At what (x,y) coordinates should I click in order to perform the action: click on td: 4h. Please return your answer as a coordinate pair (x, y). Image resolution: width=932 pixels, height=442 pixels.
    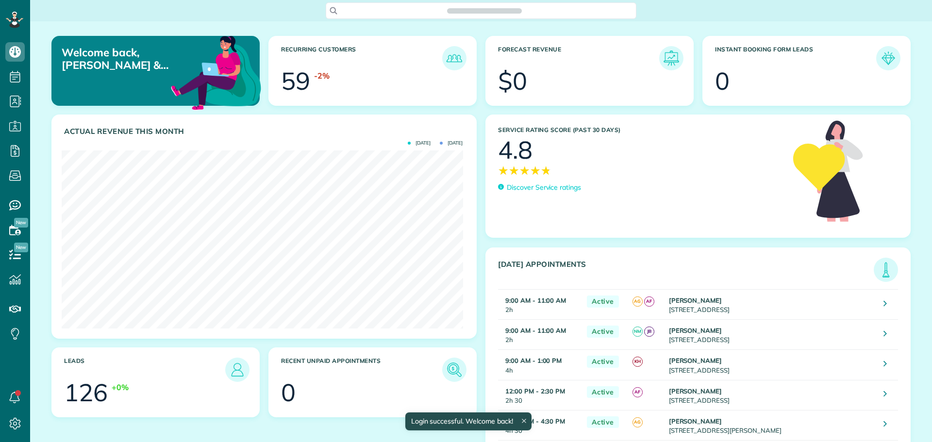
    Looking at the image, I should click on (540, 365).